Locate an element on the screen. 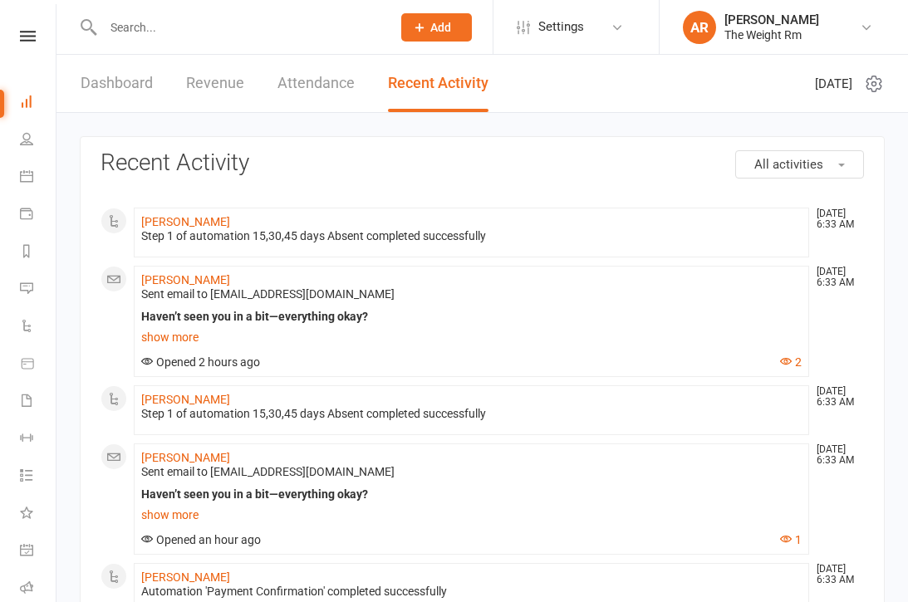  a: People is located at coordinates (38, 140).